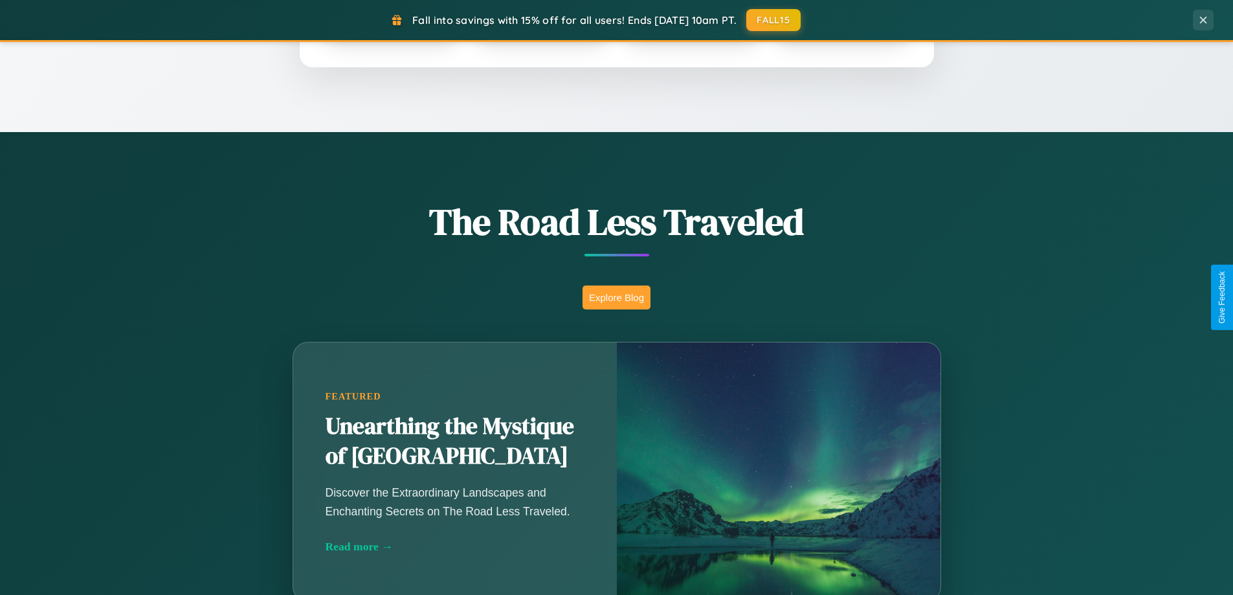 The image size is (1233, 595). What do you see at coordinates (616, 297) in the screenshot?
I see `button: Explore Blog` at bounding box center [616, 297].